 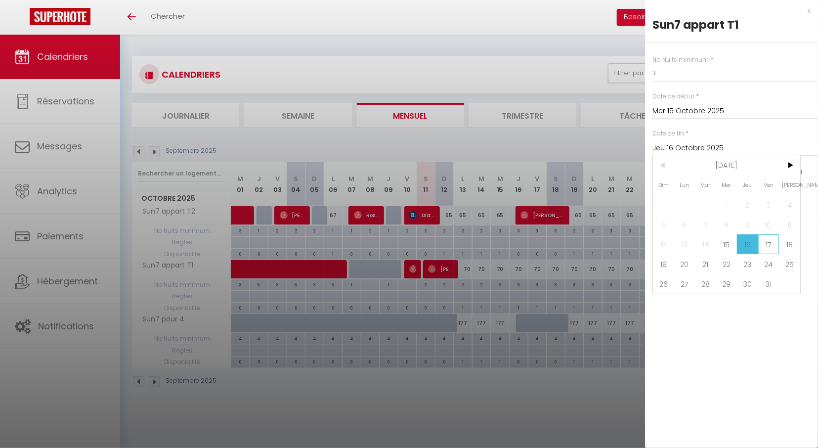 What do you see at coordinates (748, 264) in the screenshot?
I see `span: 23` at bounding box center [748, 264].